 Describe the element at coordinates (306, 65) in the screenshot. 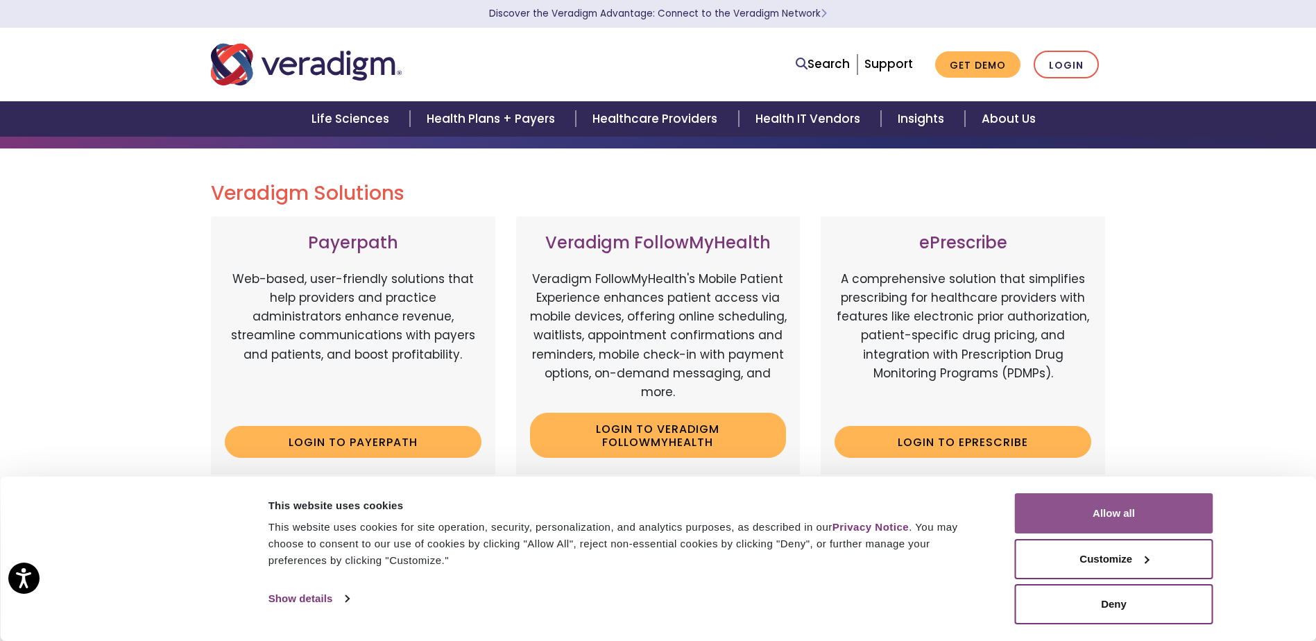

I see `img: Veradigm logo` at that location.